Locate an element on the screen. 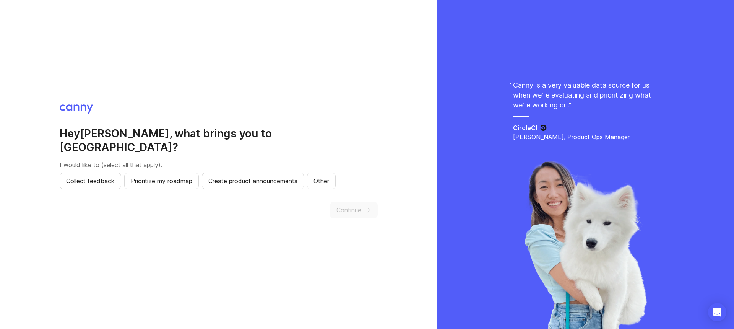 This screenshot has height=329, width=734. p: Canny is a very valuable data source for us when we're evaluating and prioritizing what we're wor... is located at coordinates (585, 95).